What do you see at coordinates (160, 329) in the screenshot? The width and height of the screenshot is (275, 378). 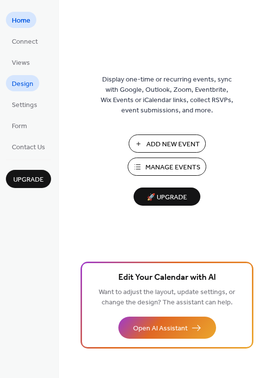 I see `span: Open AI Assistant` at bounding box center [160, 329].